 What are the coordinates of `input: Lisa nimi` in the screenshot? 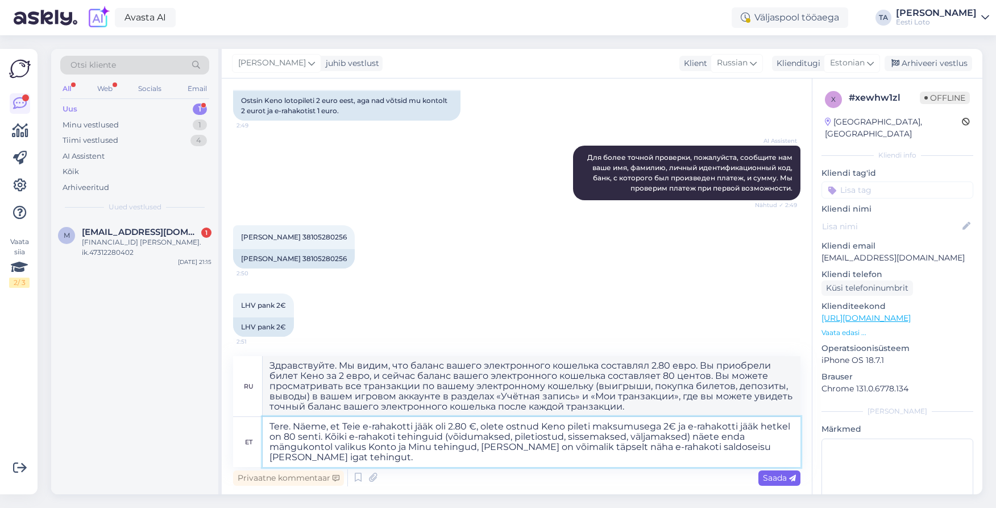 It's located at (891, 226).